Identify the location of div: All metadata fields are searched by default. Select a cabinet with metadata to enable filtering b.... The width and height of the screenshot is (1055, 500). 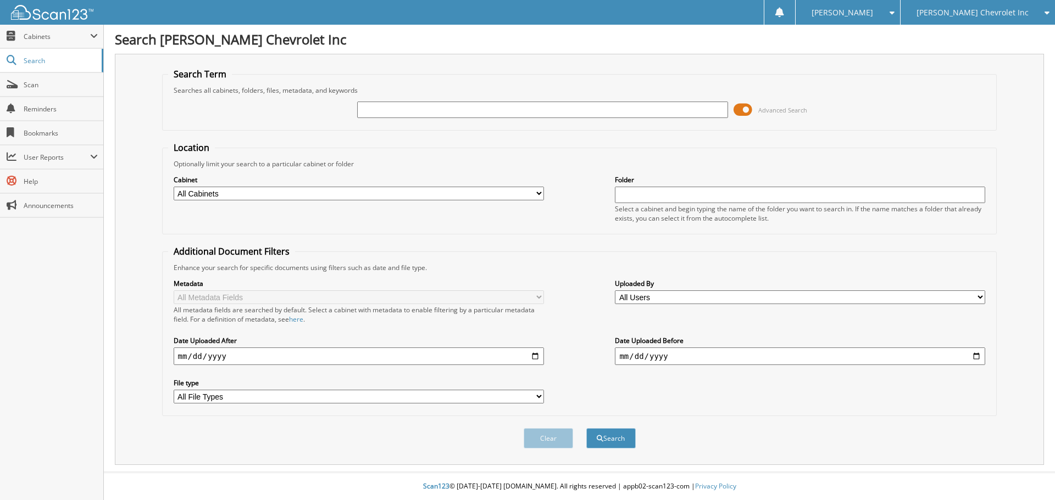
(359, 315).